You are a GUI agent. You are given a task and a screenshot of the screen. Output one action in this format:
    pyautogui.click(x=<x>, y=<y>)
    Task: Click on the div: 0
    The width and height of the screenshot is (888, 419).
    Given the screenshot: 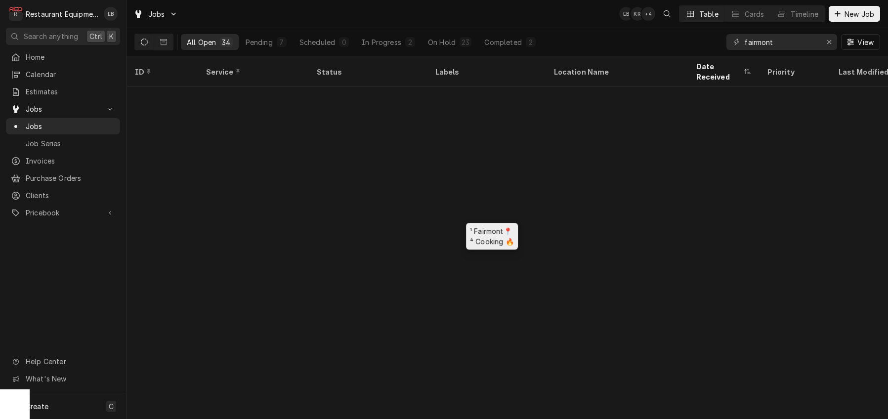 What is the action you would take?
    pyautogui.click(x=344, y=42)
    